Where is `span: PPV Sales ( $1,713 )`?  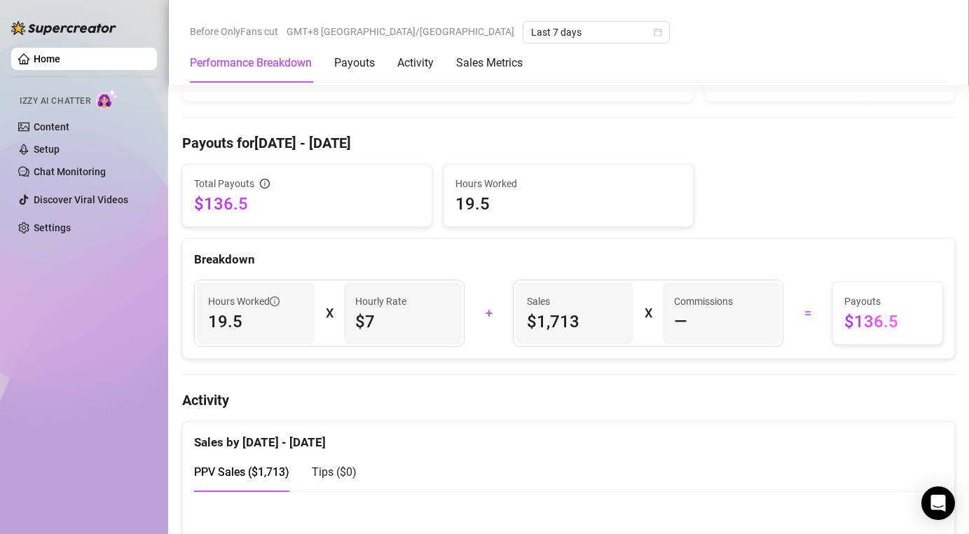
span: PPV Sales ( $1,713 ) is located at coordinates (242, 472).